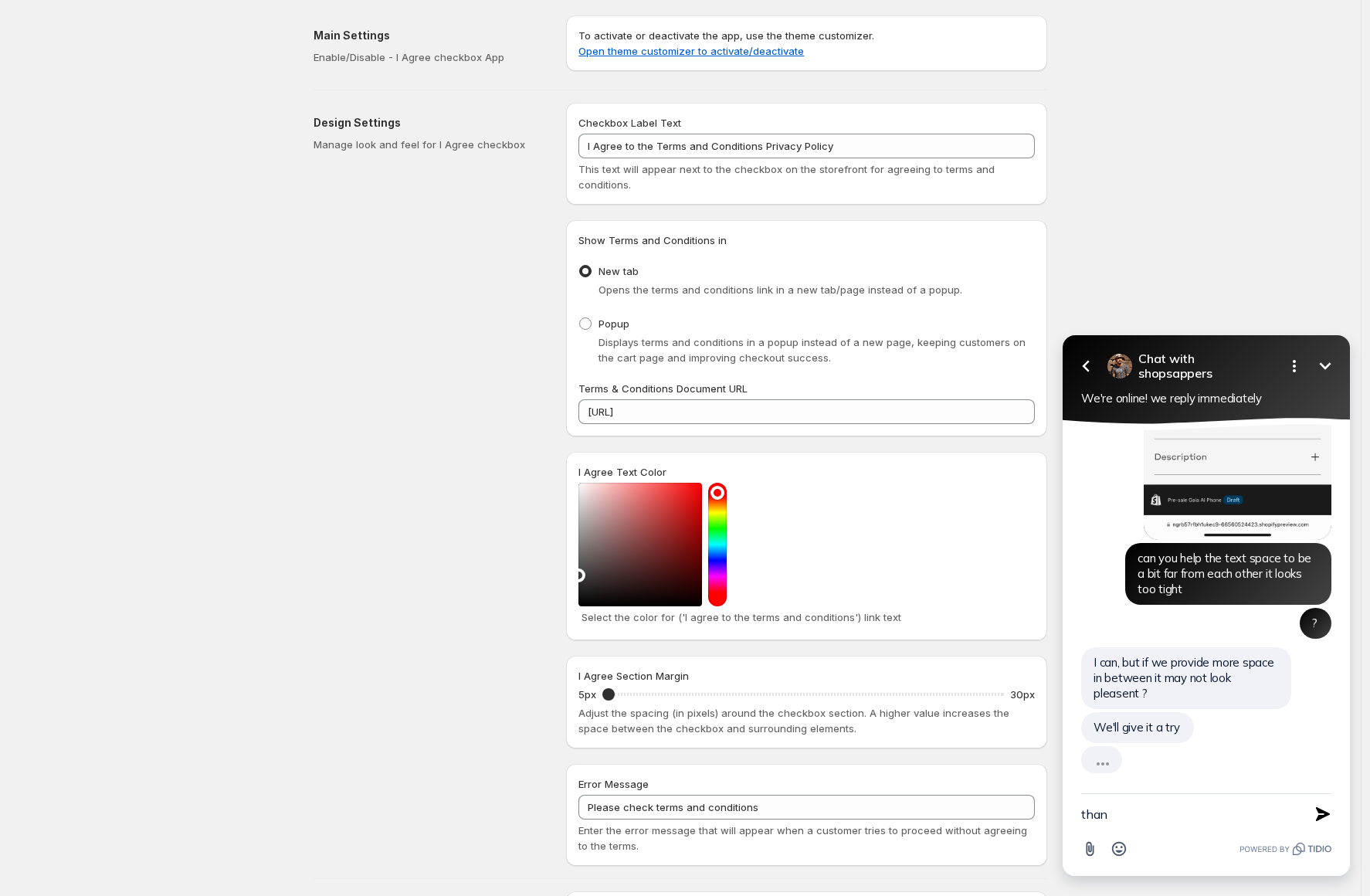 The width and height of the screenshot is (1370, 896). I want to click on span: I Agree Section Margin, so click(633, 676).